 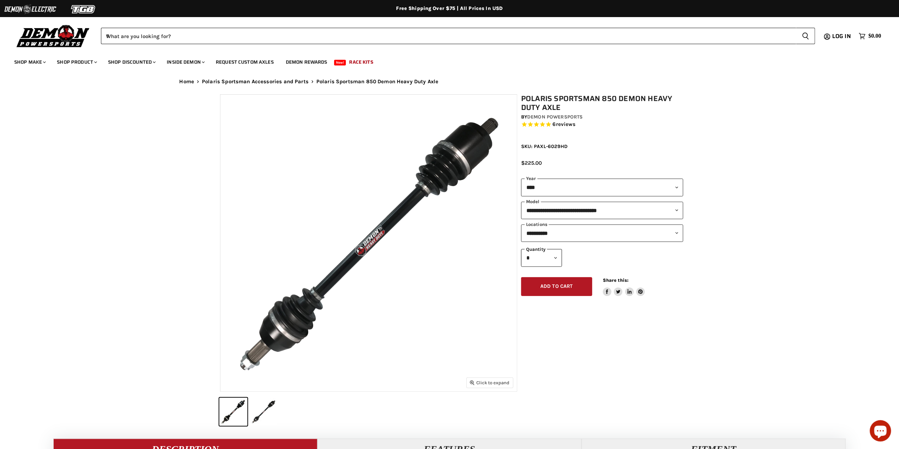 What do you see at coordinates (541, 258) in the screenshot?
I see `select: Quantity` at bounding box center [541, 258].